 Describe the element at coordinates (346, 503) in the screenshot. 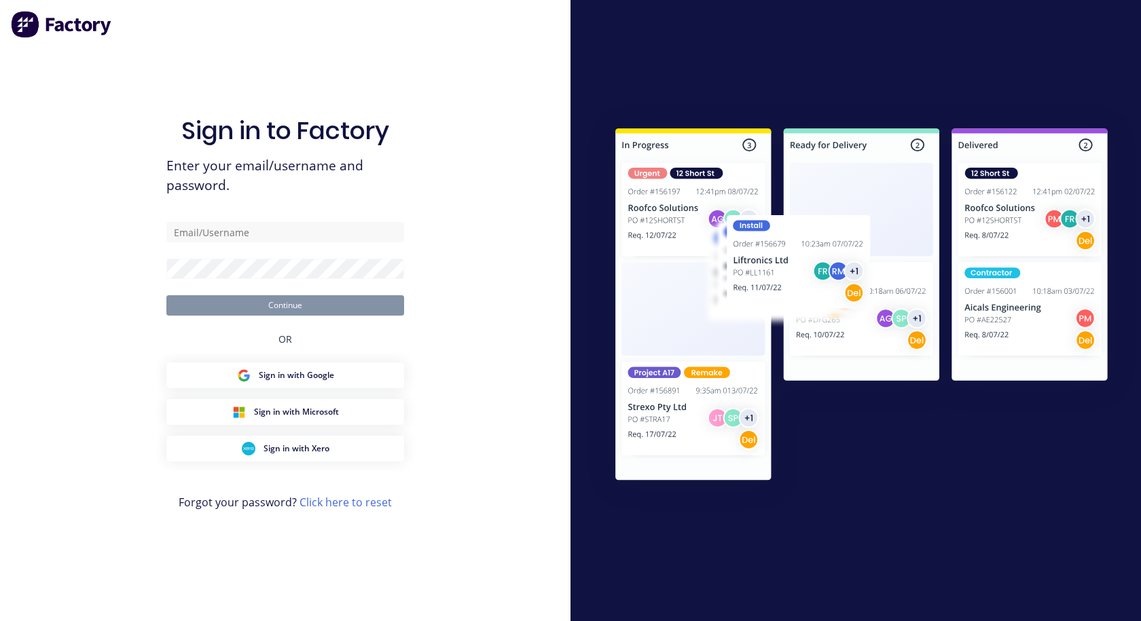

I see `a: Click here to reset` at that location.